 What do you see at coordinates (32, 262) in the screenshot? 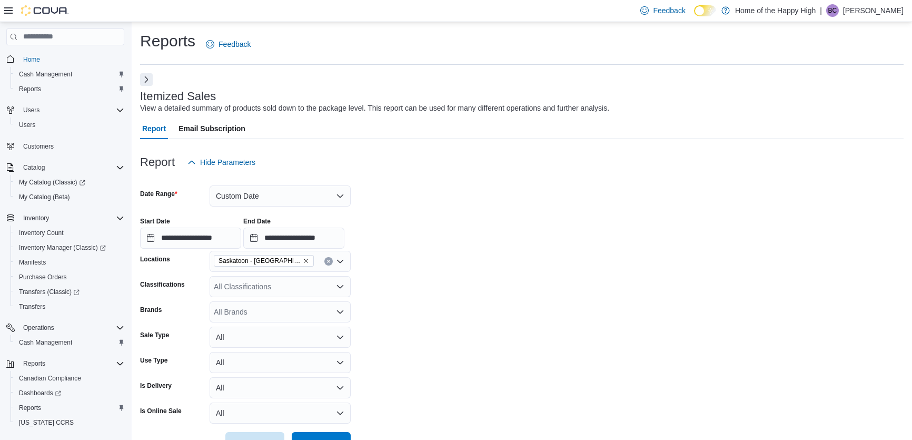
I see `a: Manifests` at bounding box center [32, 262].